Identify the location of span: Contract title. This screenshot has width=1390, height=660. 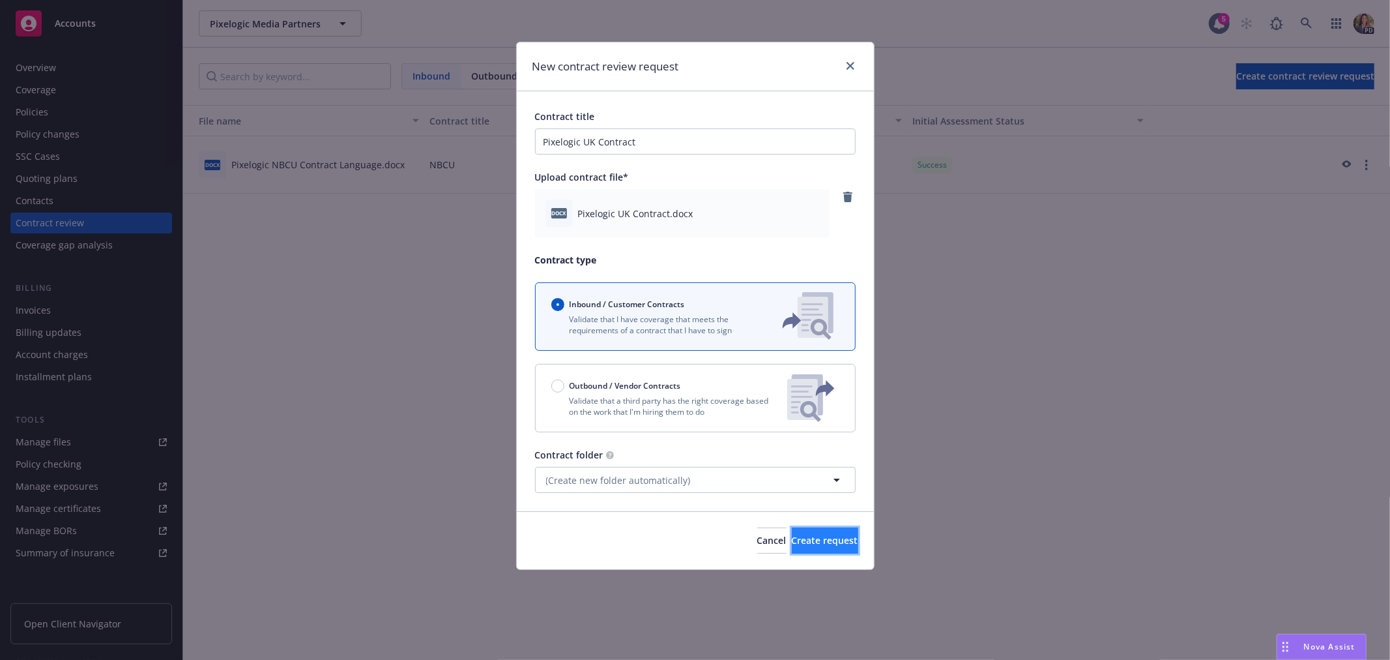
(565, 116).